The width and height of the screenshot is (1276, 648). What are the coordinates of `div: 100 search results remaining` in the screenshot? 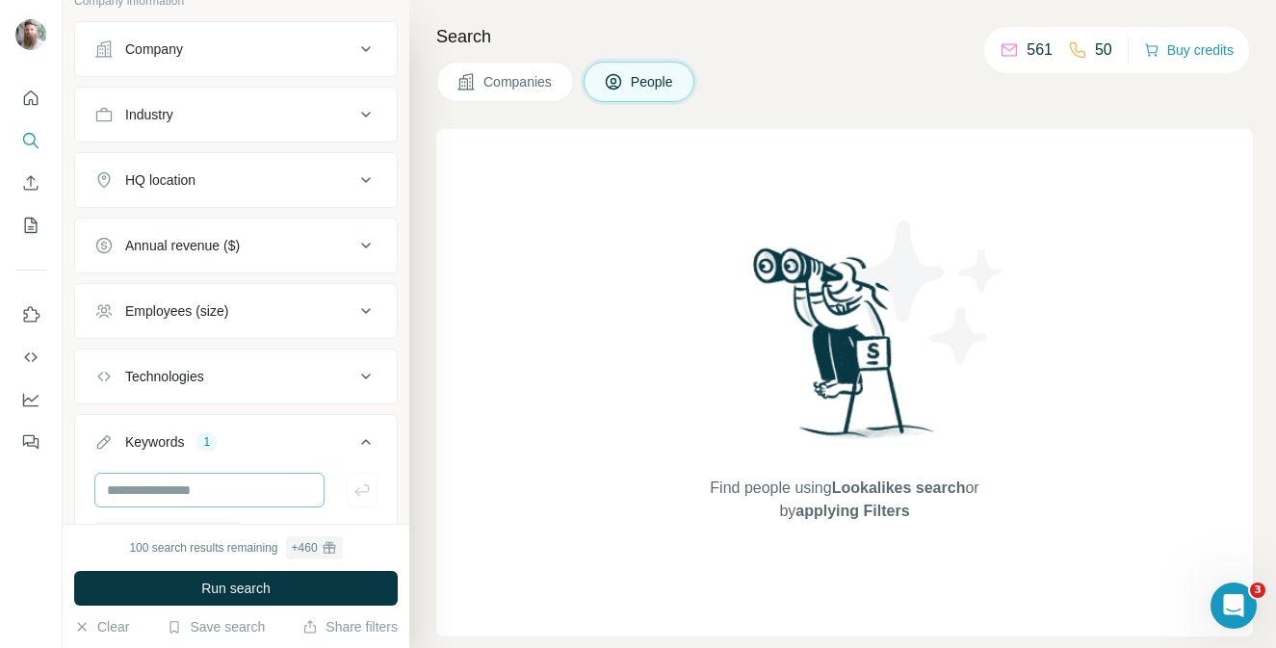 It's located at (235, 548).